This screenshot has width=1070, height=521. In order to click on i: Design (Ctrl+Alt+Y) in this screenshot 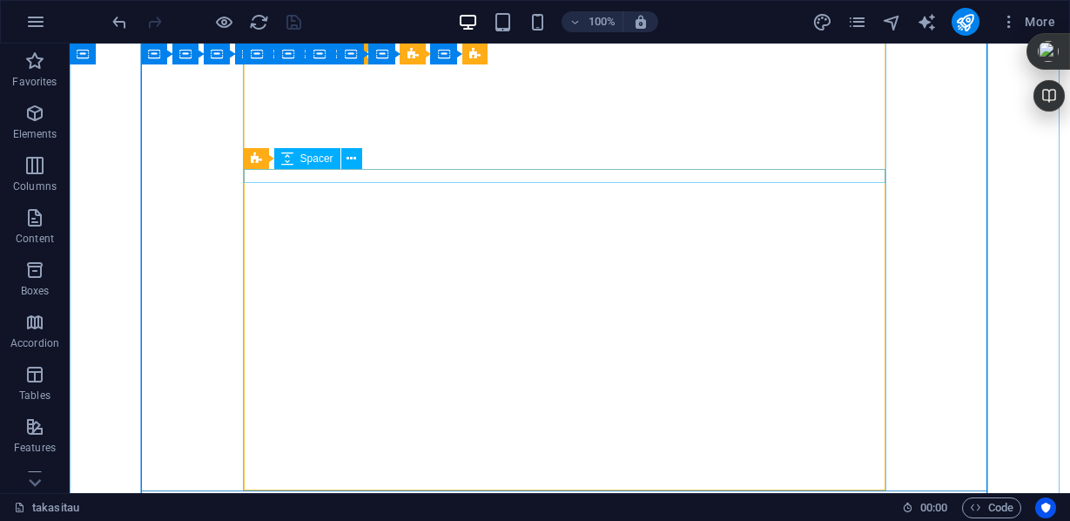, I will do `click(822, 22)`.